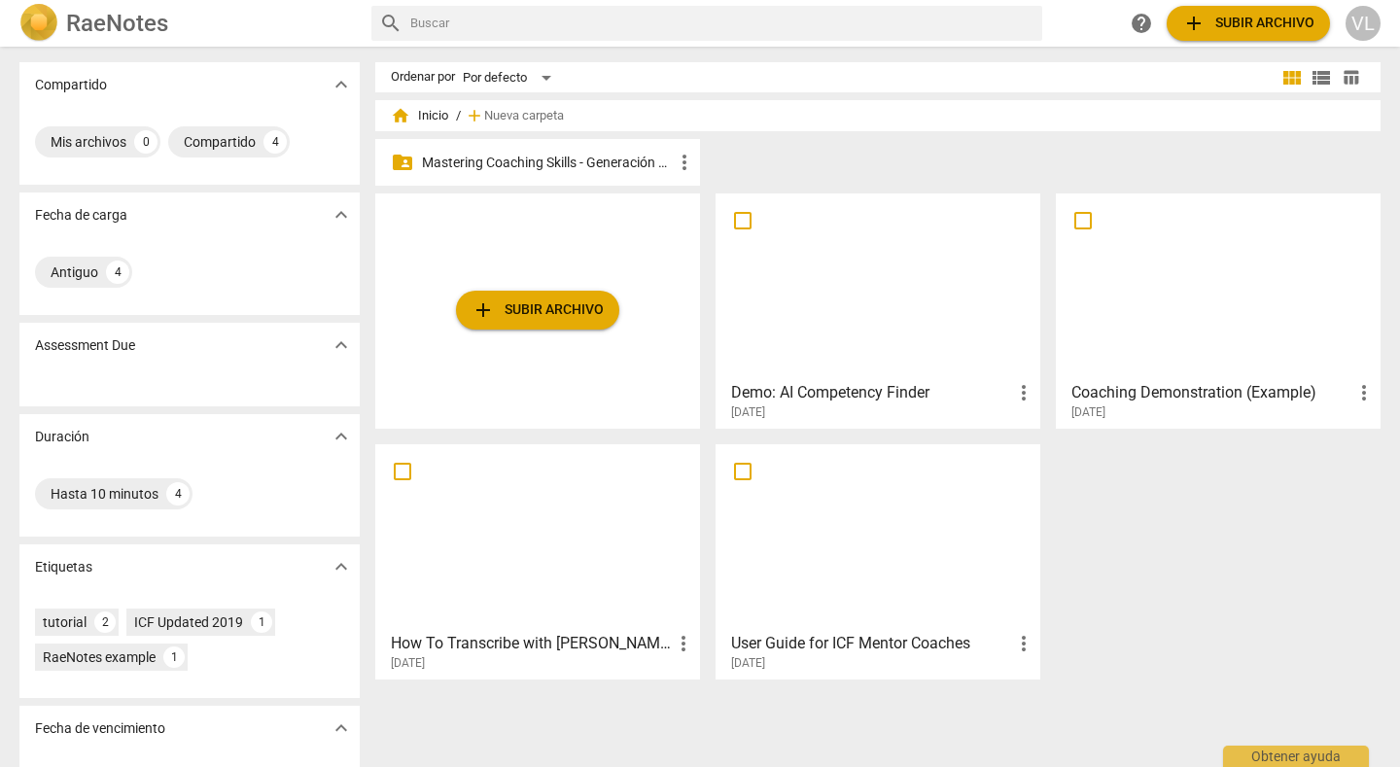  Describe the element at coordinates (71, 85) in the screenshot. I see `p: Compartido` at that location.